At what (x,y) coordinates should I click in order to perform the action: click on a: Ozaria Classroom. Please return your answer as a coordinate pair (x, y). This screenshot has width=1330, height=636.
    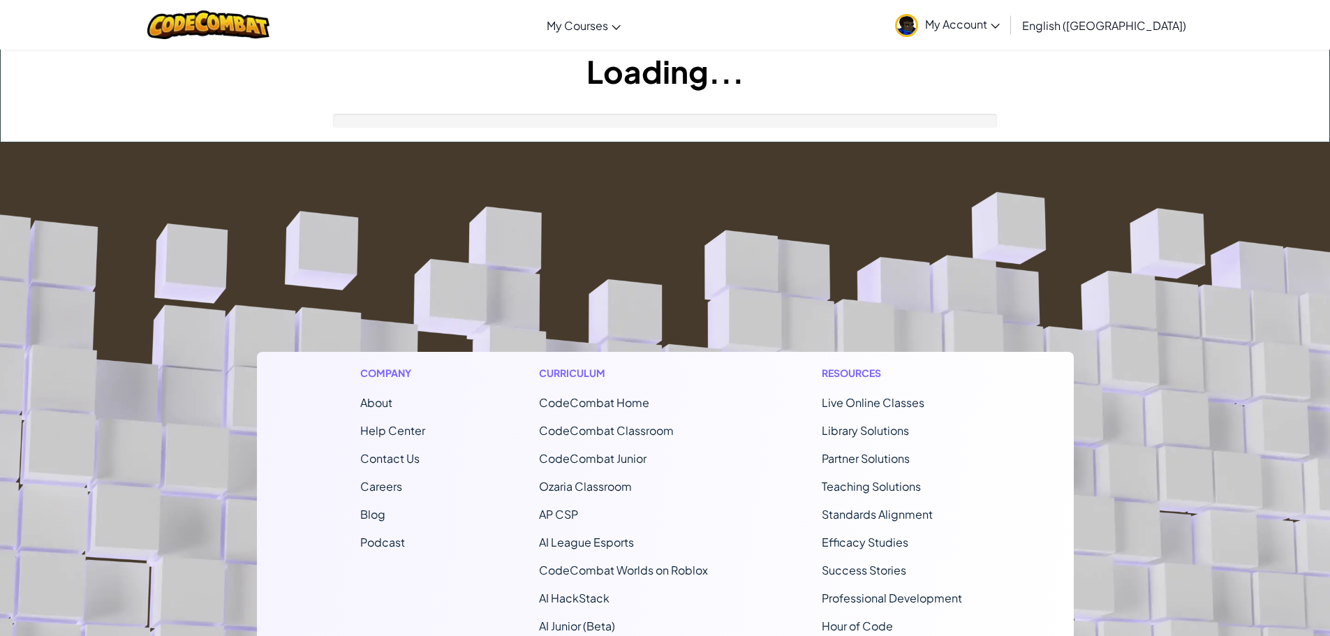
    Looking at the image, I should click on (585, 486).